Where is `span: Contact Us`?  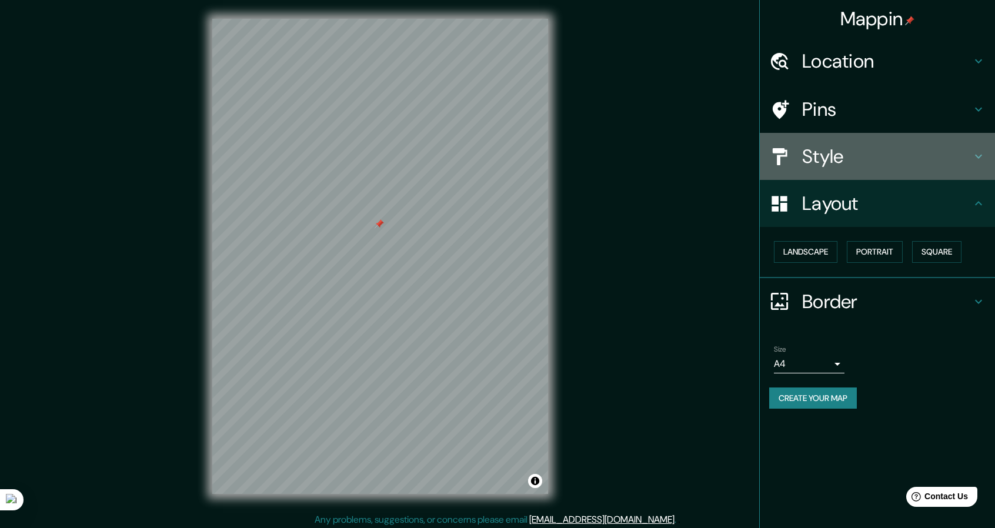
span: Contact Us is located at coordinates (56, 14).